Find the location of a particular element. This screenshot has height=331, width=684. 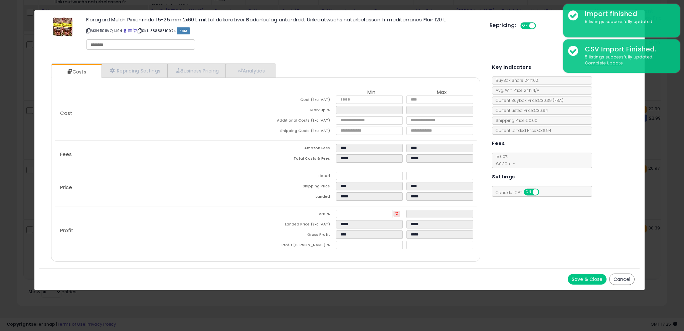

td: Cost (Exc. VAT) is located at coordinates (301, 101).